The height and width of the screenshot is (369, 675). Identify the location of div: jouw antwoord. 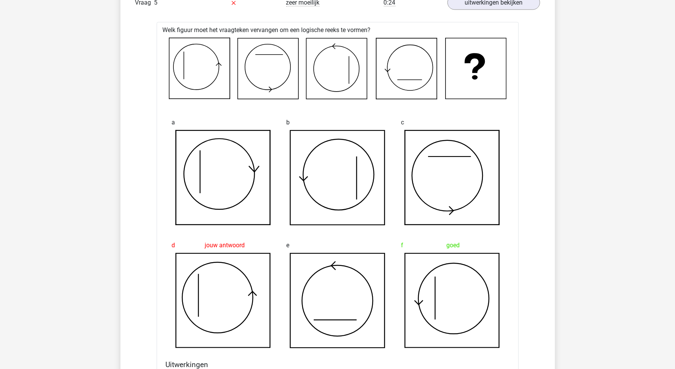
(223, 245).